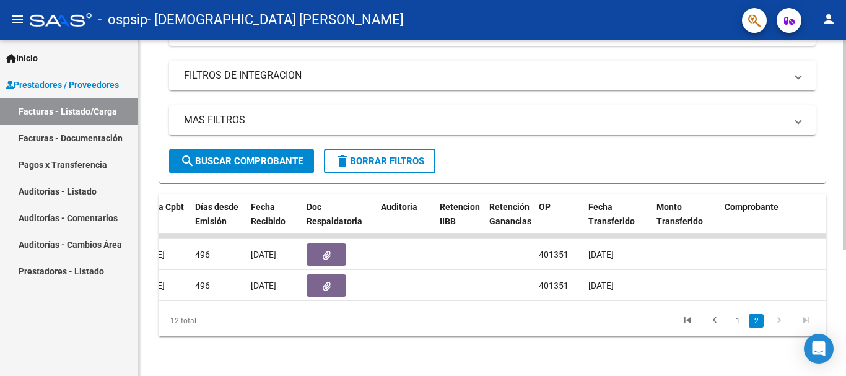  Describe the element at coordinates (756, 321) in the screenshot. I see `a: 2` at that location.